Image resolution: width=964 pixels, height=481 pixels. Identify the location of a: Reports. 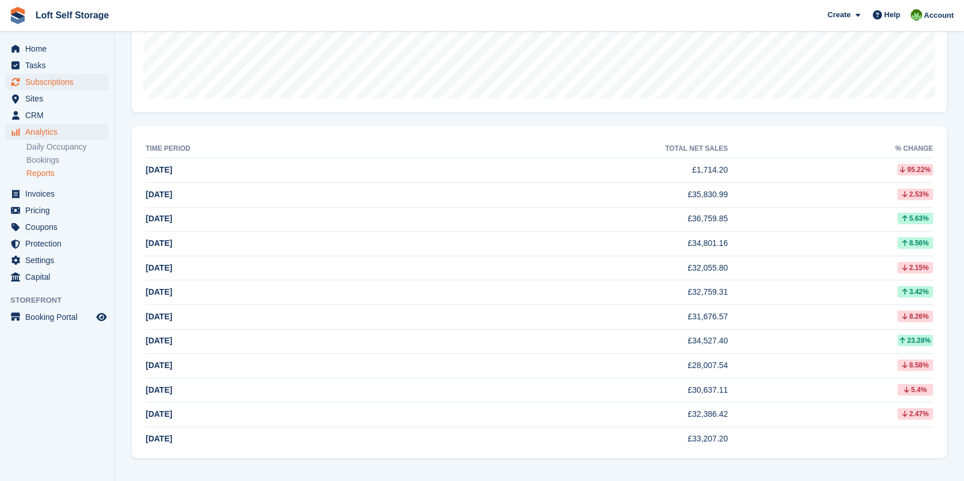
(67, 173).